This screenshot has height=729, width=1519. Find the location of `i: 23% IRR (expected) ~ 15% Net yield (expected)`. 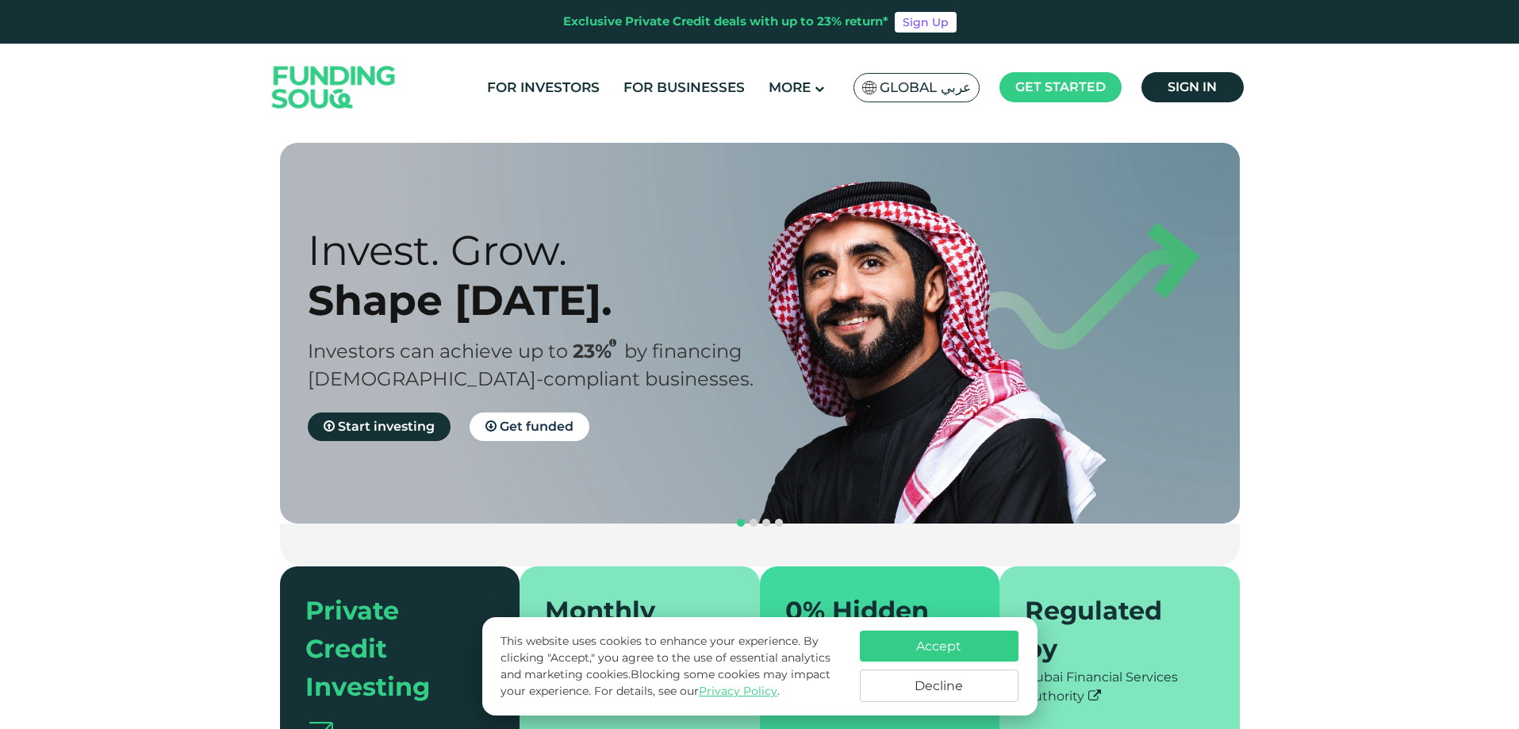

i: 23% IRR (expected) ~ 15% Net yield (expected) is located at coordinates (612, 343).